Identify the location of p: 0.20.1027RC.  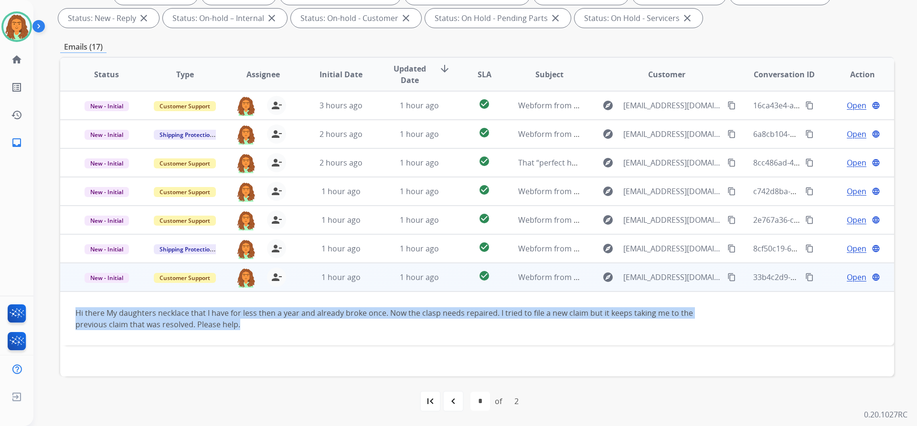
(885, 415).